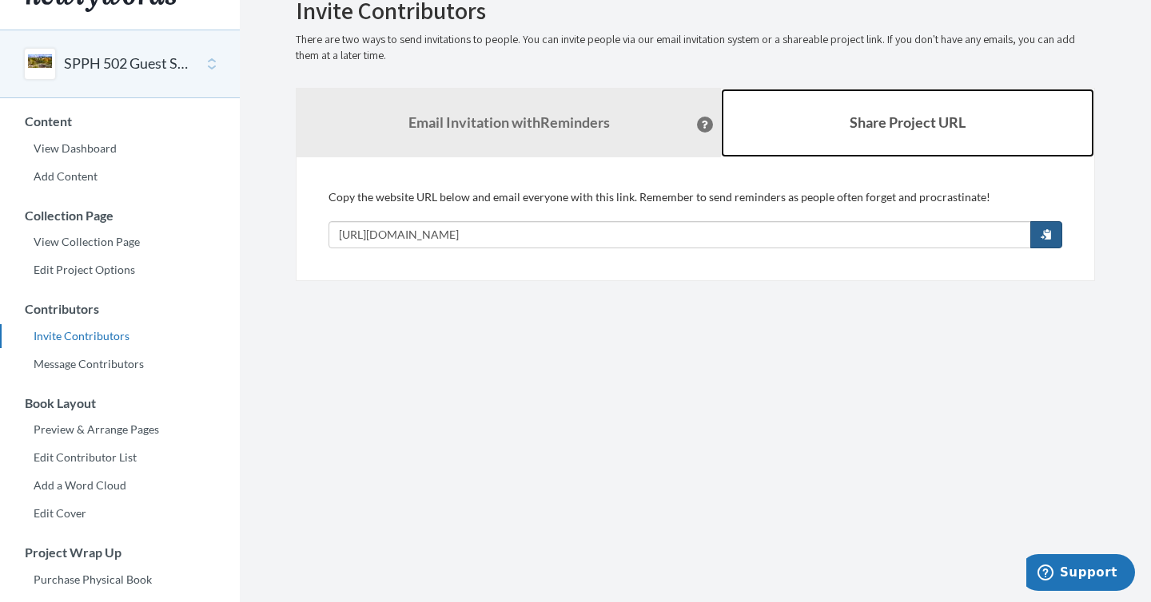 The height and width of the screenshot is (602, 1151). Describe the element at coordinates (907, 122) in the screenshot. I see `b: Share Project URL` at that location.